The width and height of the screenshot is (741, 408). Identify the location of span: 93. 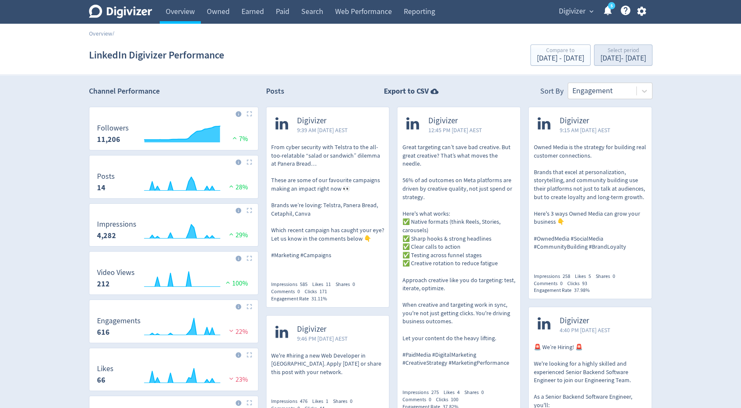
(584, 284).